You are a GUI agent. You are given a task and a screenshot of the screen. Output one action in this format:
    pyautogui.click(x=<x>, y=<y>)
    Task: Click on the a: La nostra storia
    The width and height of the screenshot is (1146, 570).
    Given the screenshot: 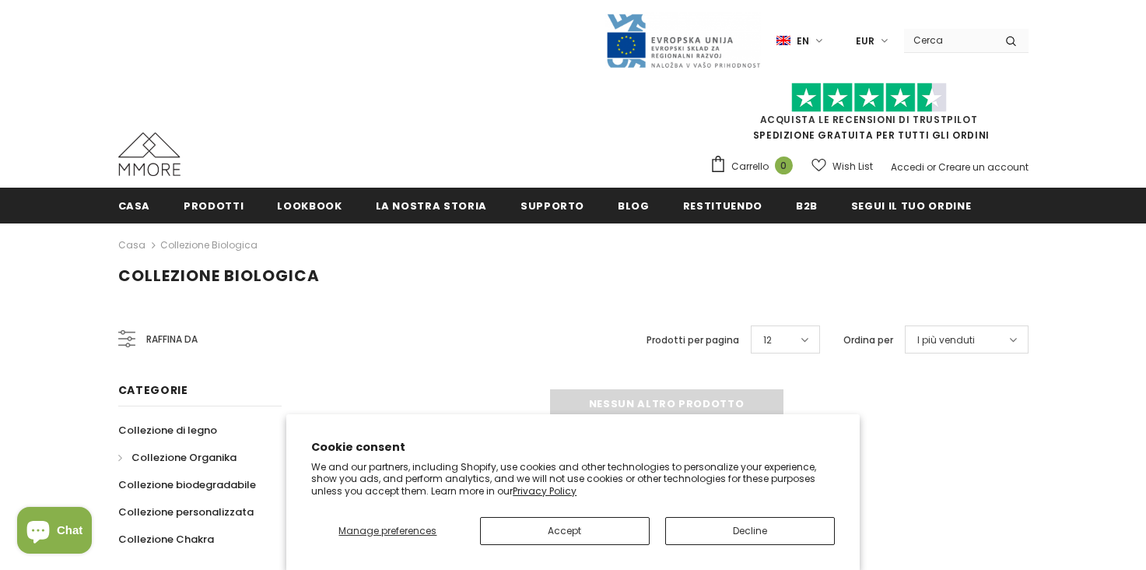 What is the action you would take?
    pyautogui.click(x=431, y=205)
    